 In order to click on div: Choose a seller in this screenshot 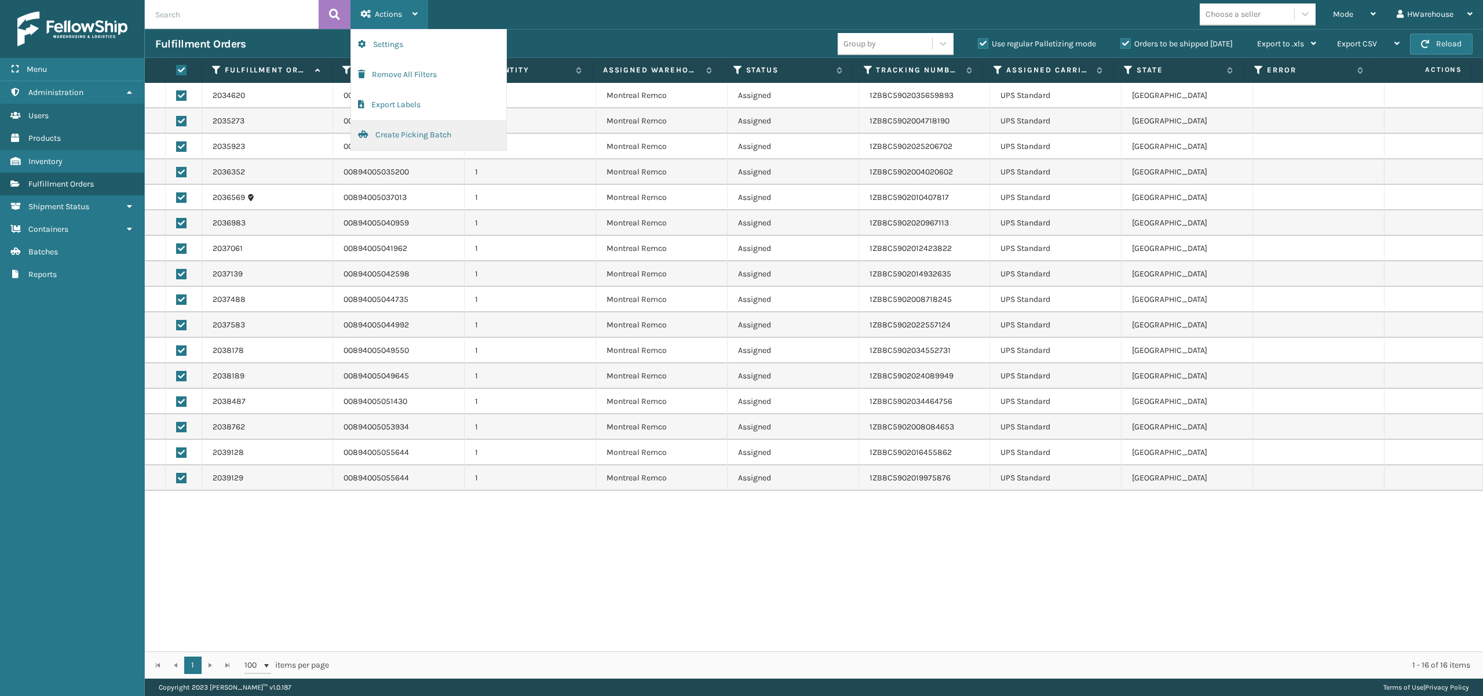, I will do `click(1233, 14)`.